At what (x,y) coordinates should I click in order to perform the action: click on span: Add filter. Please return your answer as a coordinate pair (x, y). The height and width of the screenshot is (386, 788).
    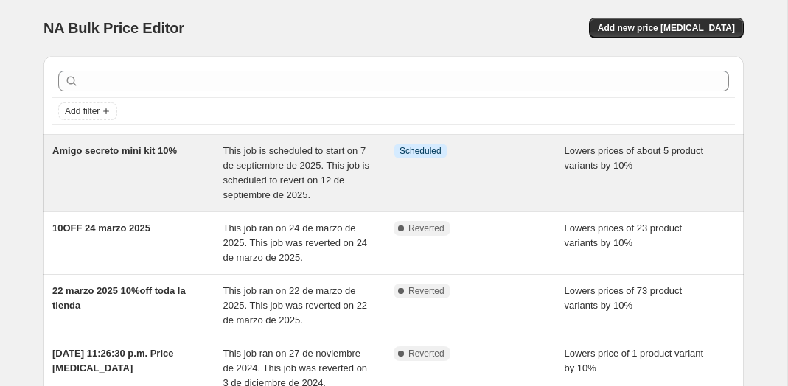
    Looking at the image, I should click on (82, 111).